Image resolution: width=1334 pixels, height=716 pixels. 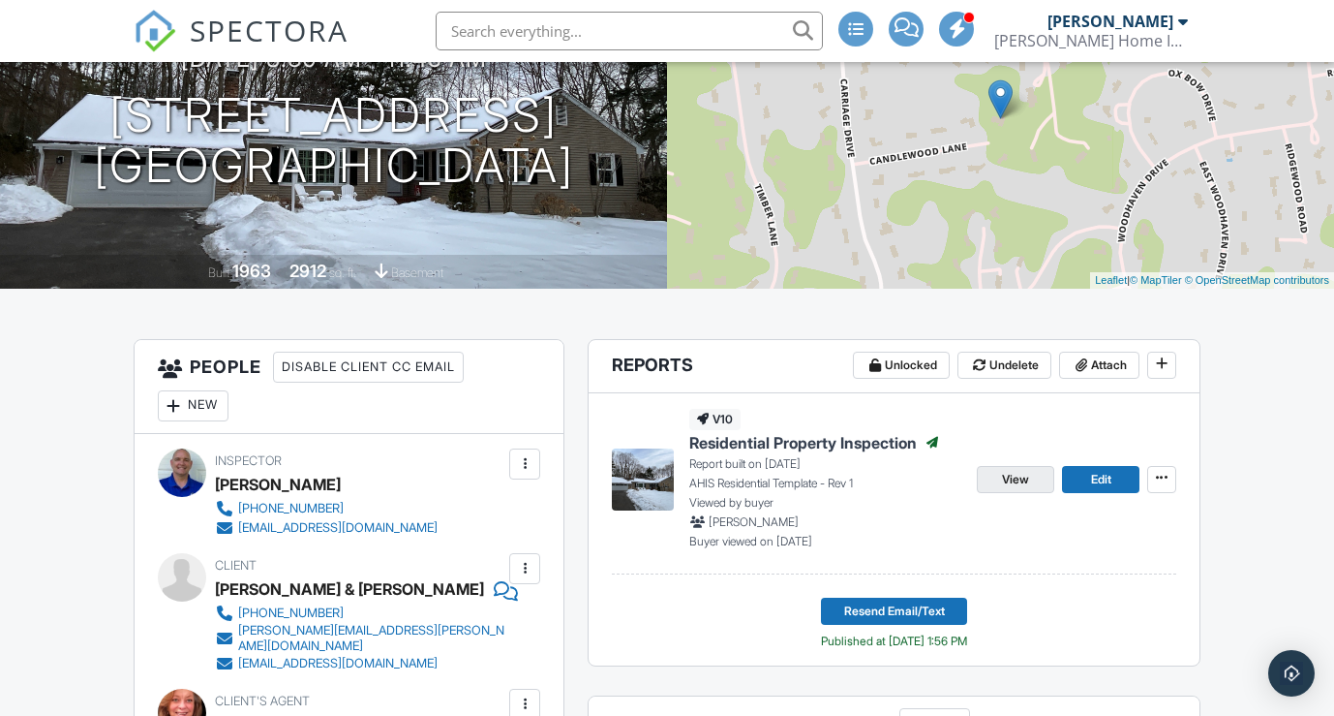 I want to click on span: Built, so click(x=219, y=272).